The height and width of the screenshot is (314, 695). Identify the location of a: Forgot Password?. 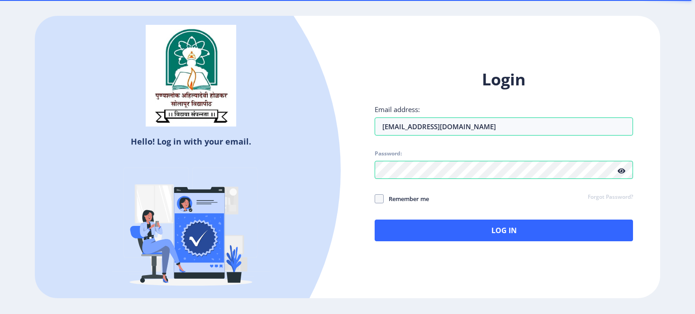
(610, 198).